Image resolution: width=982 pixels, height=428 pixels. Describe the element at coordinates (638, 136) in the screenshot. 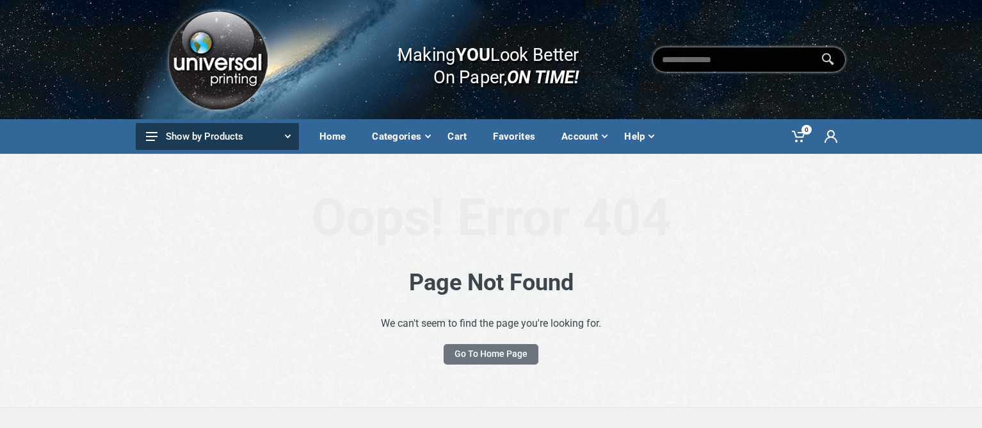

I see `div: Help` at that location.